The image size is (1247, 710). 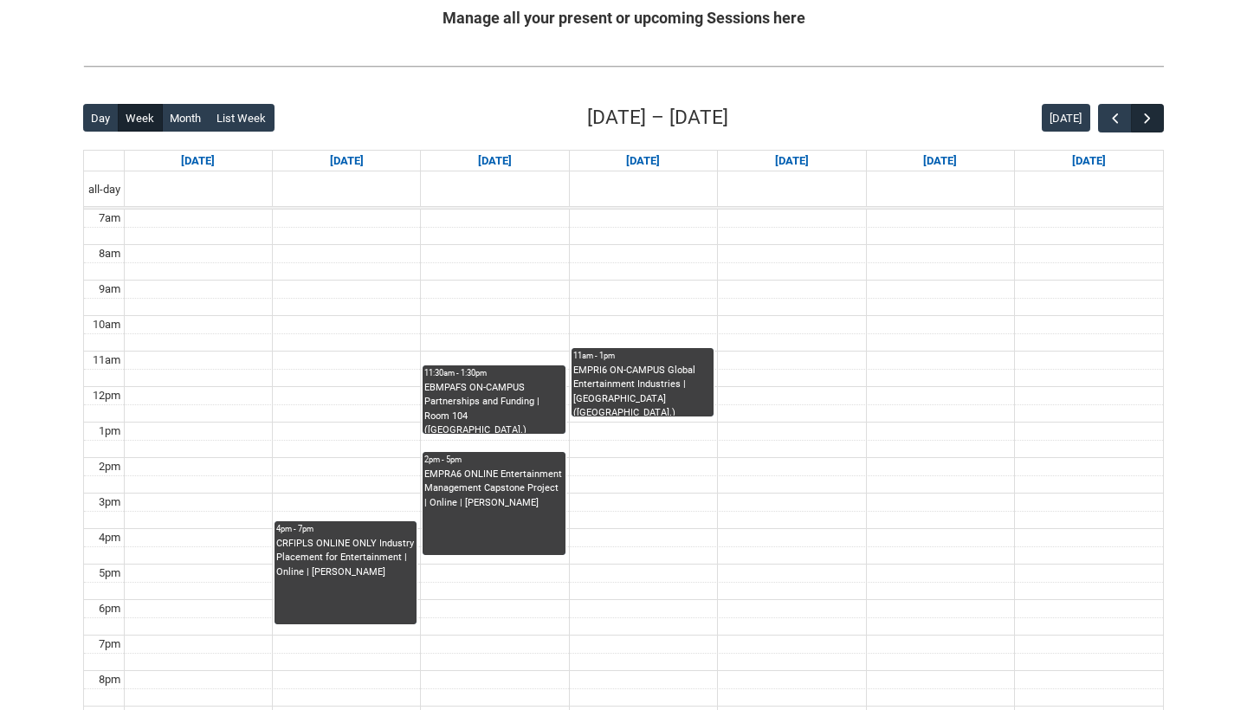 I want to click on div: 2pm, so click(x=109, y=467).